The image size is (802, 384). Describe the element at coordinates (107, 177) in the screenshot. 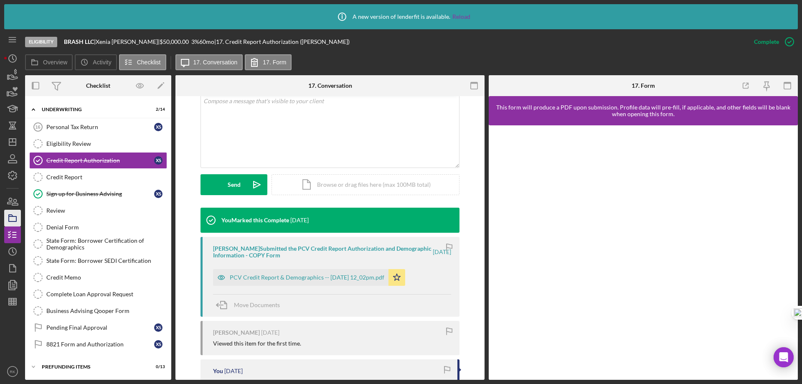

I see `div: Credit Report` at that location.